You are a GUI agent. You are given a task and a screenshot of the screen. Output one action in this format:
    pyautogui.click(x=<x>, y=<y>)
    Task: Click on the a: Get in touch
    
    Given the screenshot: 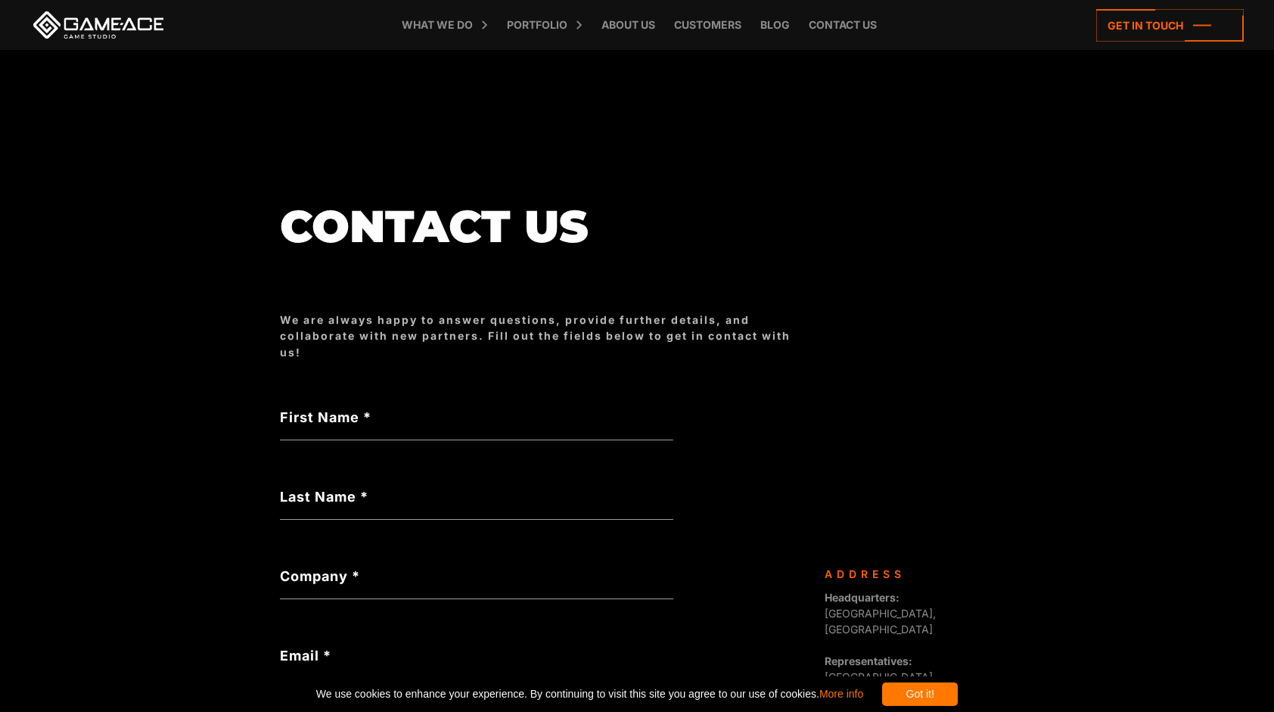 What is the action you would take?
    pyautogui.click(x=1170, y=25)
    